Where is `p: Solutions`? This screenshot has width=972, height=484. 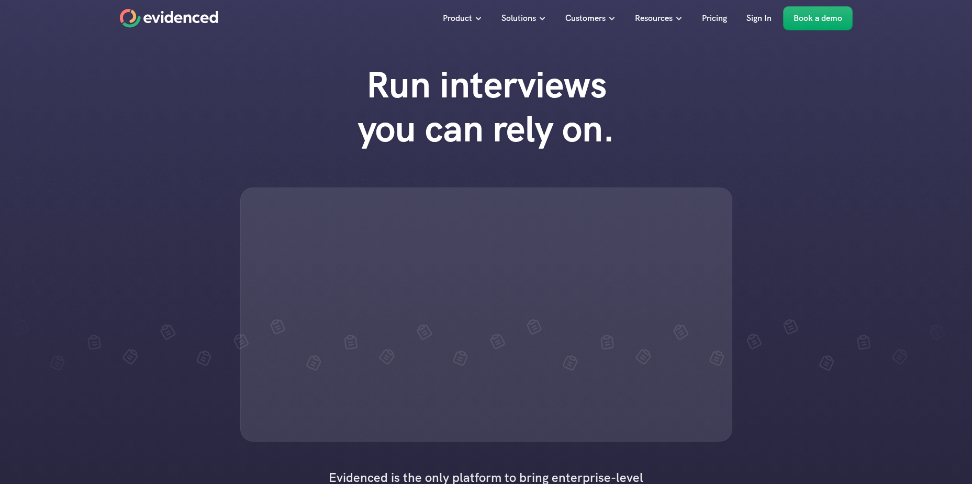 p: Solutions is located at coordinates (519, 18).